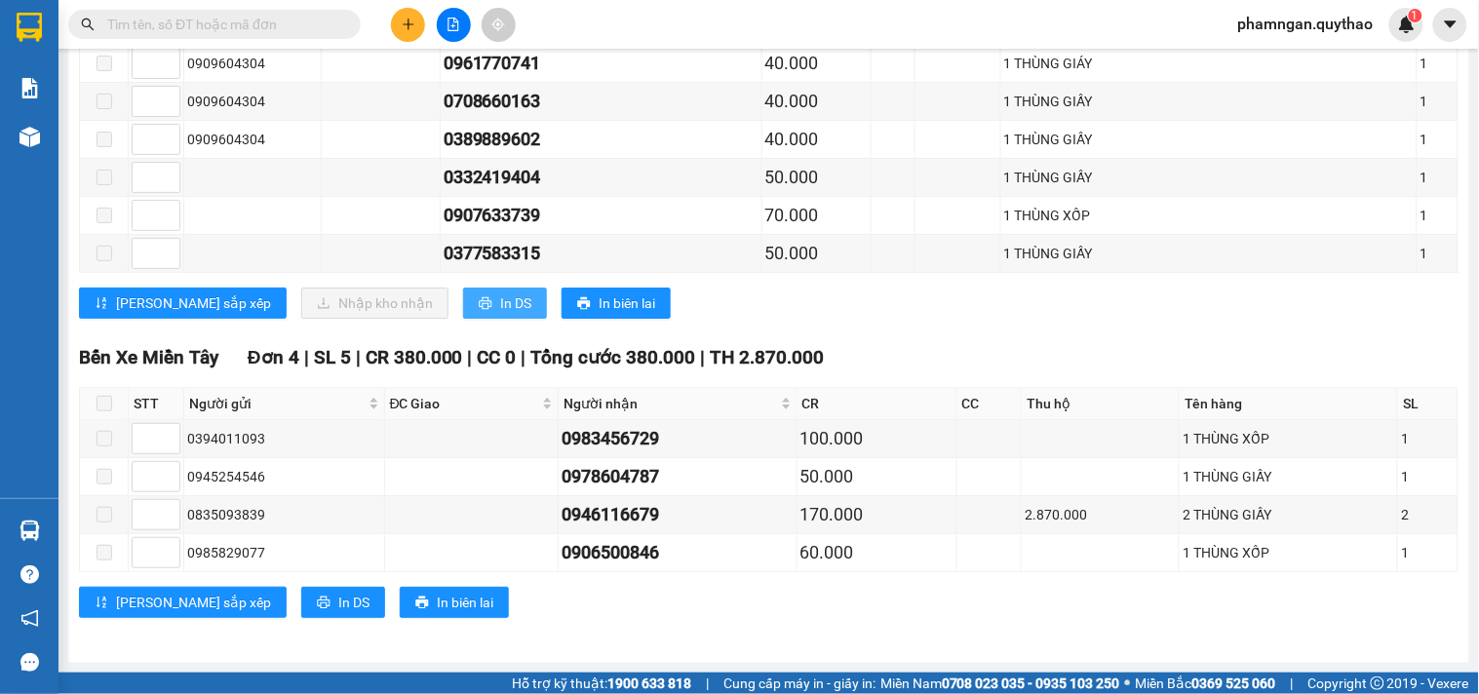 This screenshot has width=1479, height=694. Describe the element at coordinates (601, 254) in the screenshot. I see `div: 0377583315` at that location.